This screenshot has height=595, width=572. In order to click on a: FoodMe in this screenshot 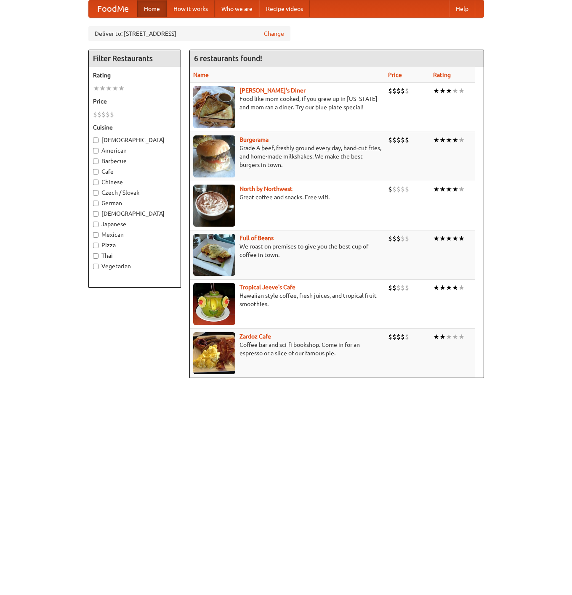, I will do `click(113, 9)`.